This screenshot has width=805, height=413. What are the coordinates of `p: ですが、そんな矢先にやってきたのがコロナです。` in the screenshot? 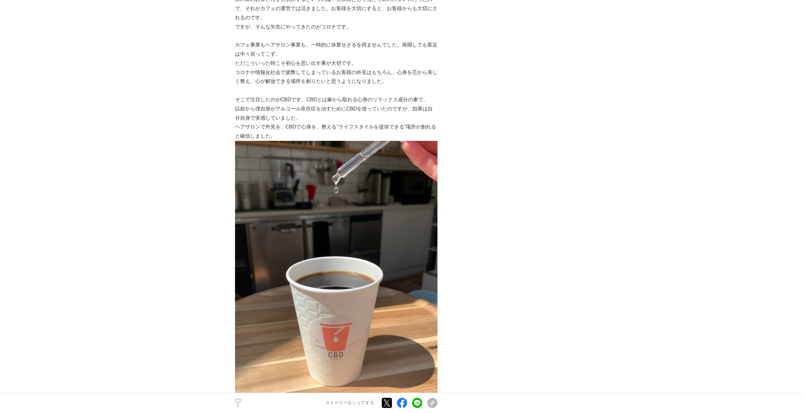 It's located at (336, 27).